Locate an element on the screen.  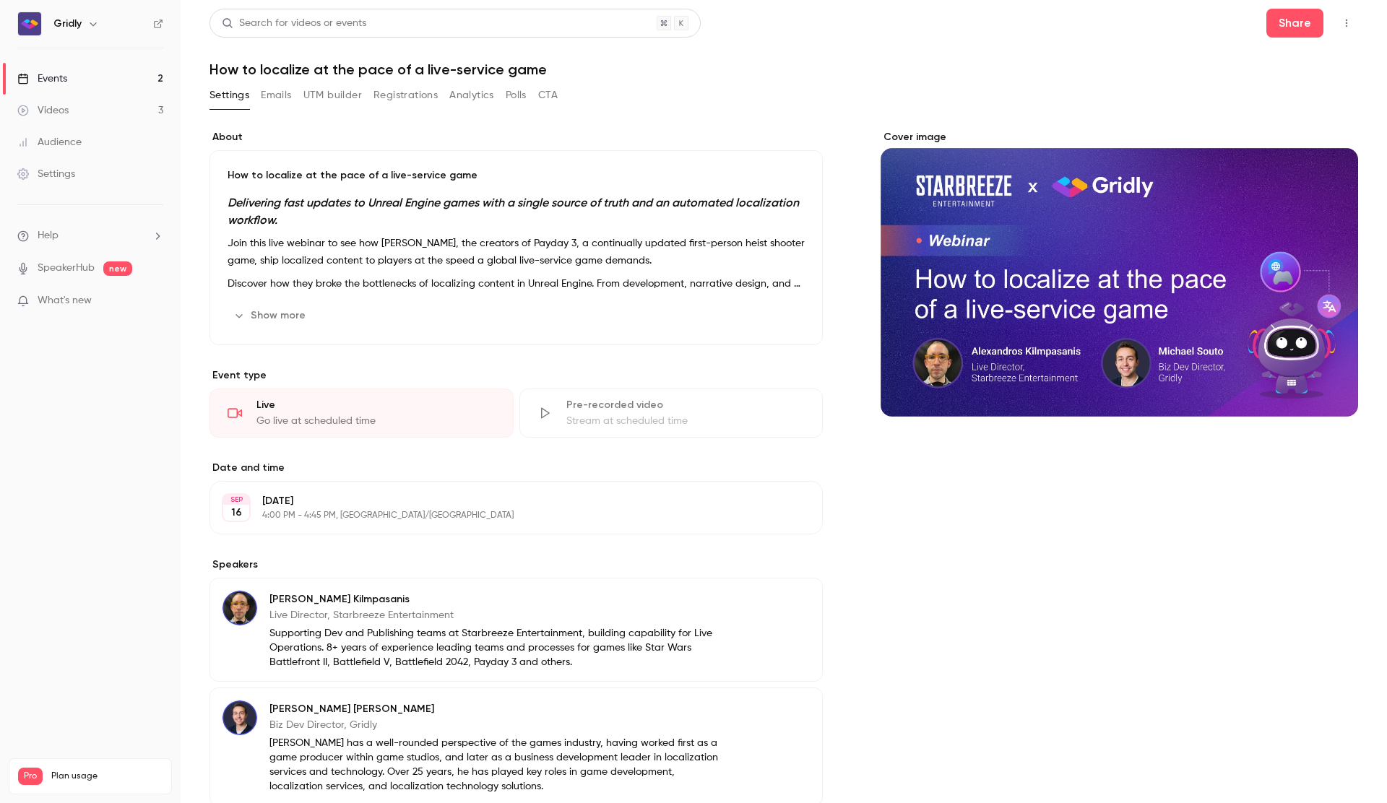
button: Registrations is located at coordinates (405, 95).